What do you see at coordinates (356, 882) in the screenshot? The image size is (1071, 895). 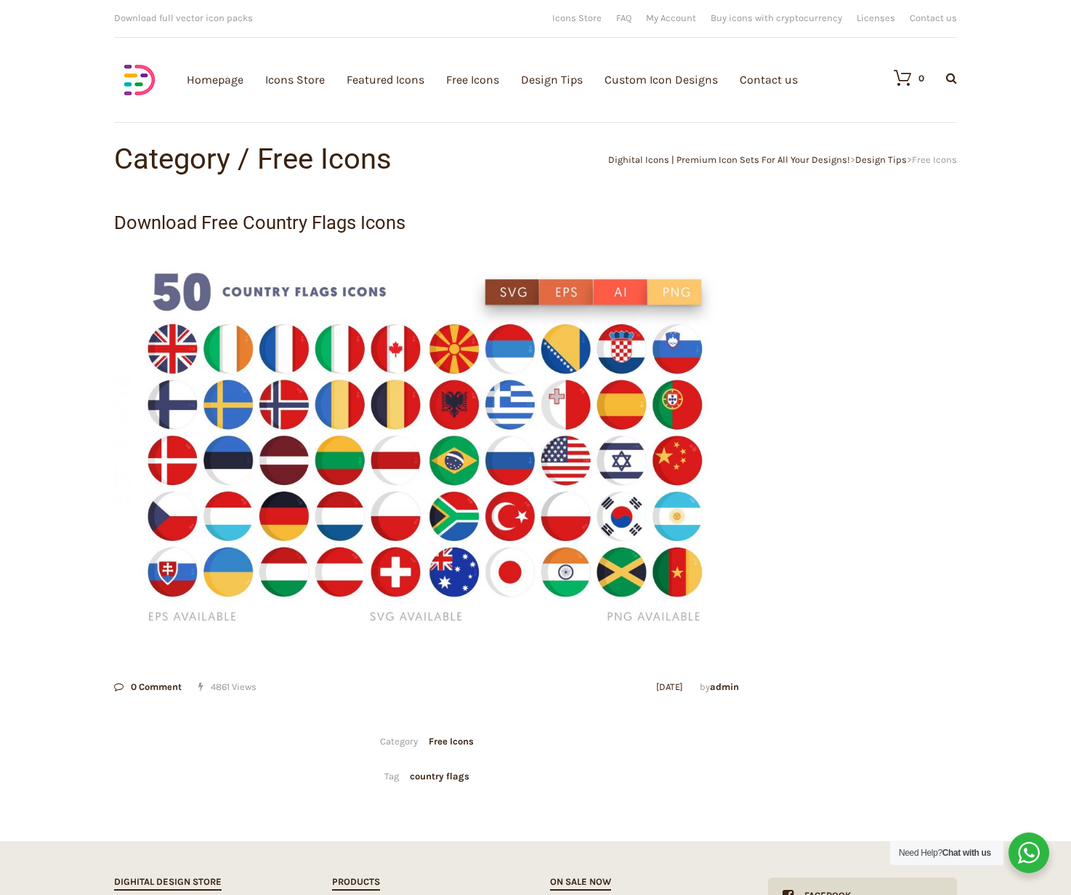 I see `h2: Products` at bounding box center [356, 882].